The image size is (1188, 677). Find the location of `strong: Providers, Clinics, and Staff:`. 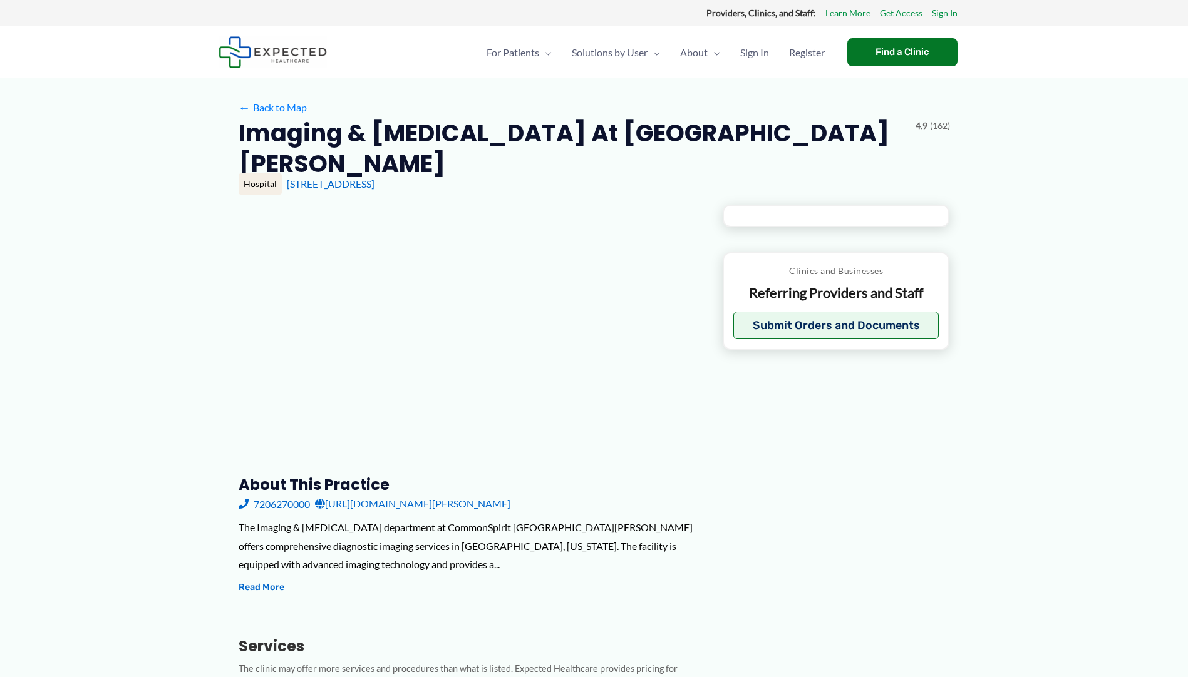

strong: Providers, Clinics, and Staff: is located at coordinates (761, 13).